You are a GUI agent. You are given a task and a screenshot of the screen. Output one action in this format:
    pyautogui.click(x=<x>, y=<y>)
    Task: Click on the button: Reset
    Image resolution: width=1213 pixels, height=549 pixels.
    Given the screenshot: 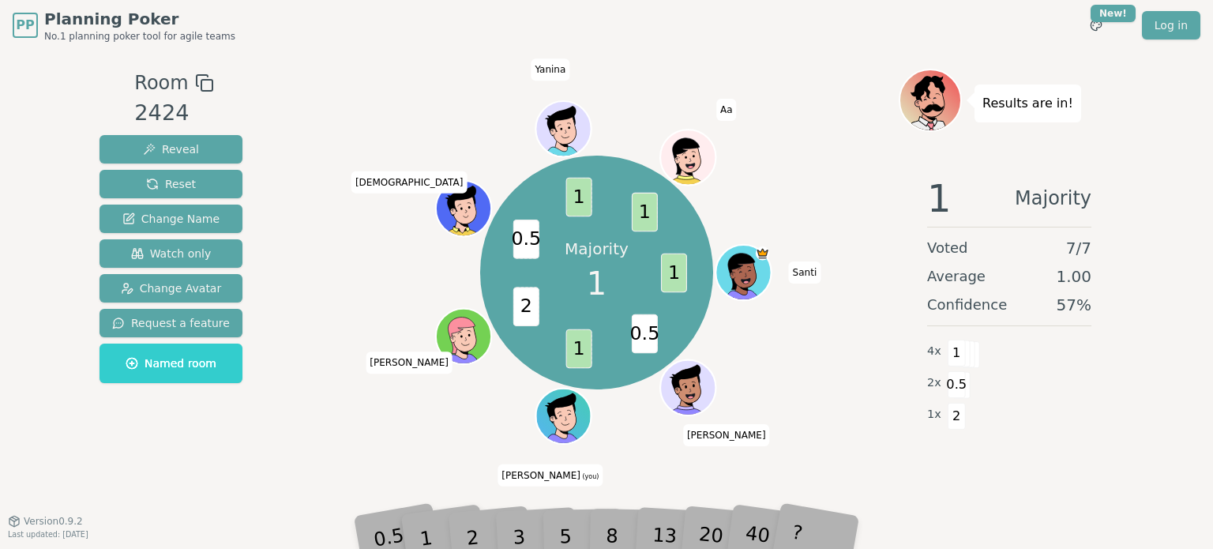 What is the action you would take?
    pyautogui.click(x=171, y=184)
    